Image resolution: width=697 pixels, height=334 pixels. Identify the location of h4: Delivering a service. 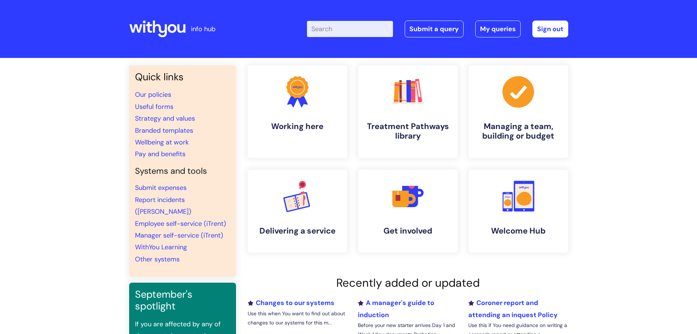
(298, 231).